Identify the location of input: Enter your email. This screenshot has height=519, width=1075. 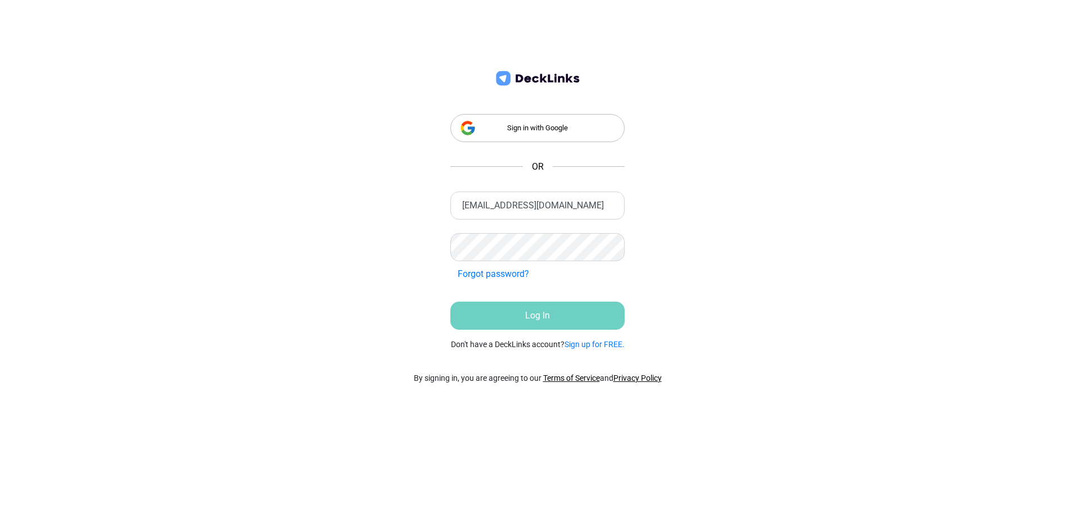
(537, 206).